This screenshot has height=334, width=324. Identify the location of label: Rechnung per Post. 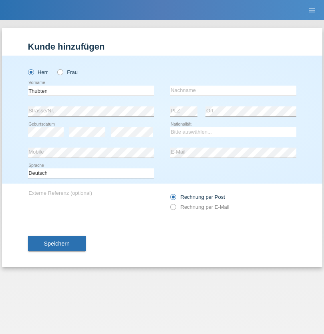
(197, 197).